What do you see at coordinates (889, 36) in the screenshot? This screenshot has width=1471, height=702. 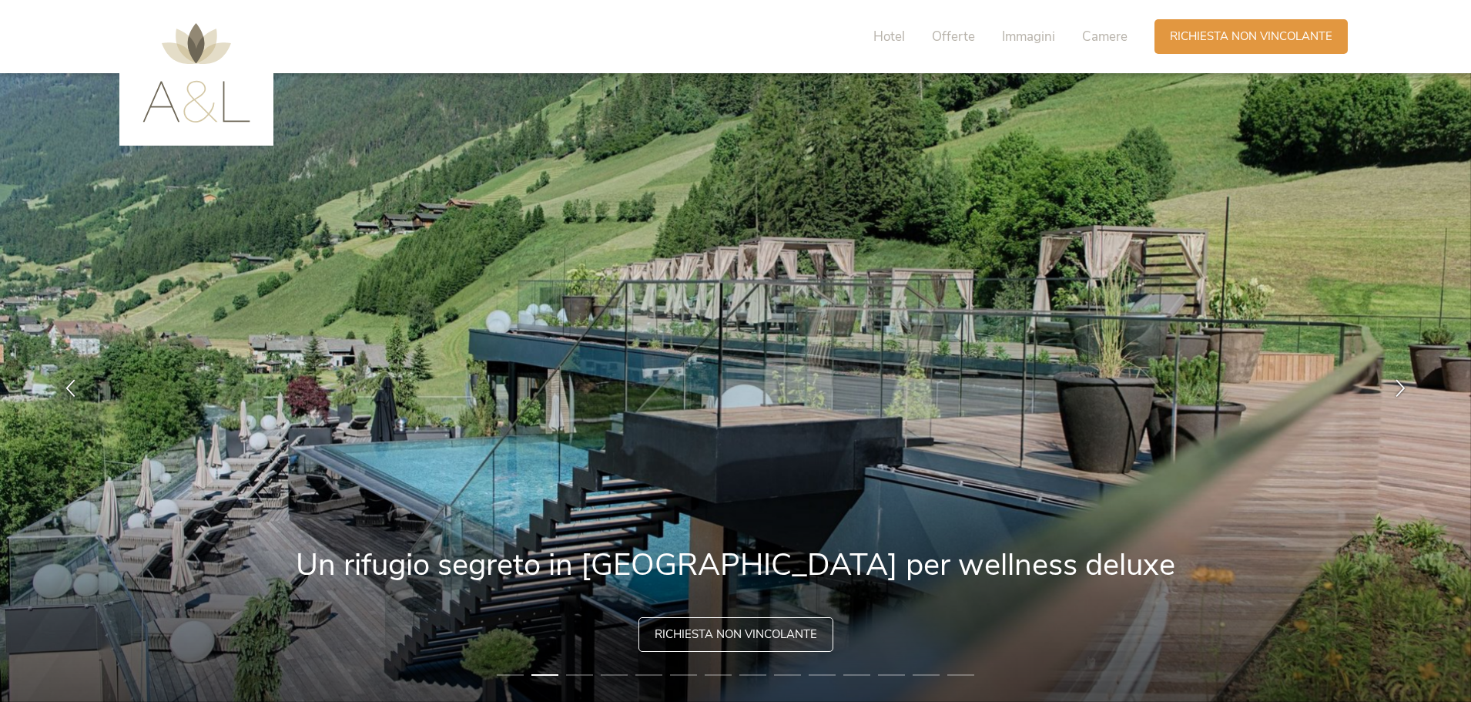 I see `span: Hotel` at bounding box center [889, 36].